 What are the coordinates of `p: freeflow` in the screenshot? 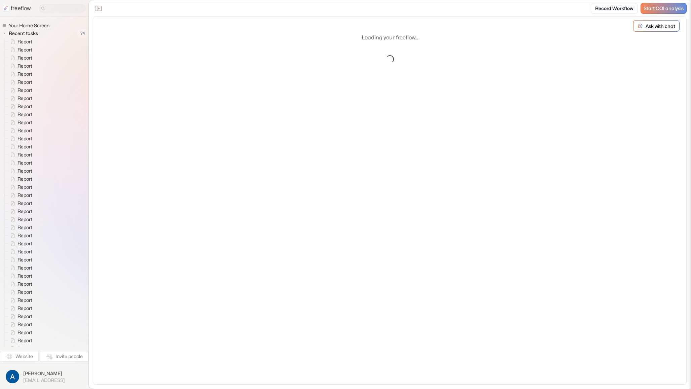 It's located at (21, 8).